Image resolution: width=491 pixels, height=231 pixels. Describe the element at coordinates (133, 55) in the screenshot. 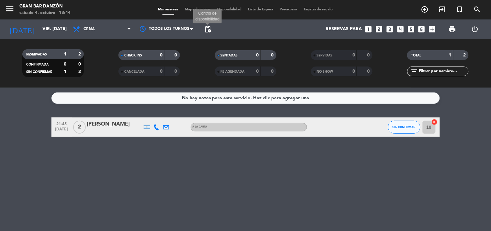

I see `span: CHECK INS` at that location.